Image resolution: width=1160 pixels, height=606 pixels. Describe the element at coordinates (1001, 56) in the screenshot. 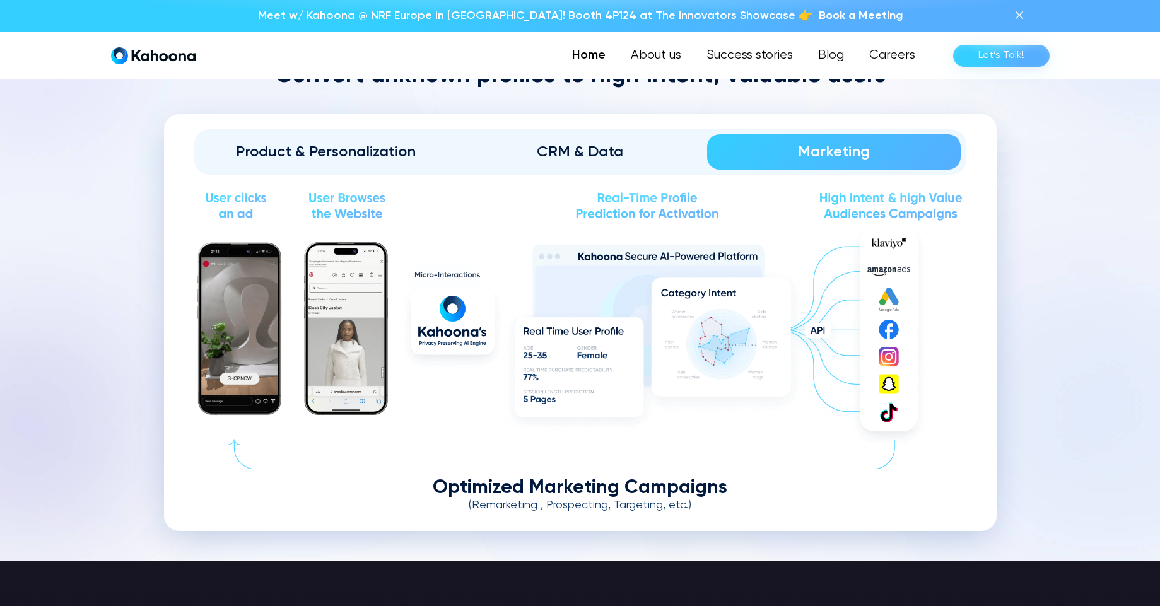

I see `a: Let’s Talk!` at that location.